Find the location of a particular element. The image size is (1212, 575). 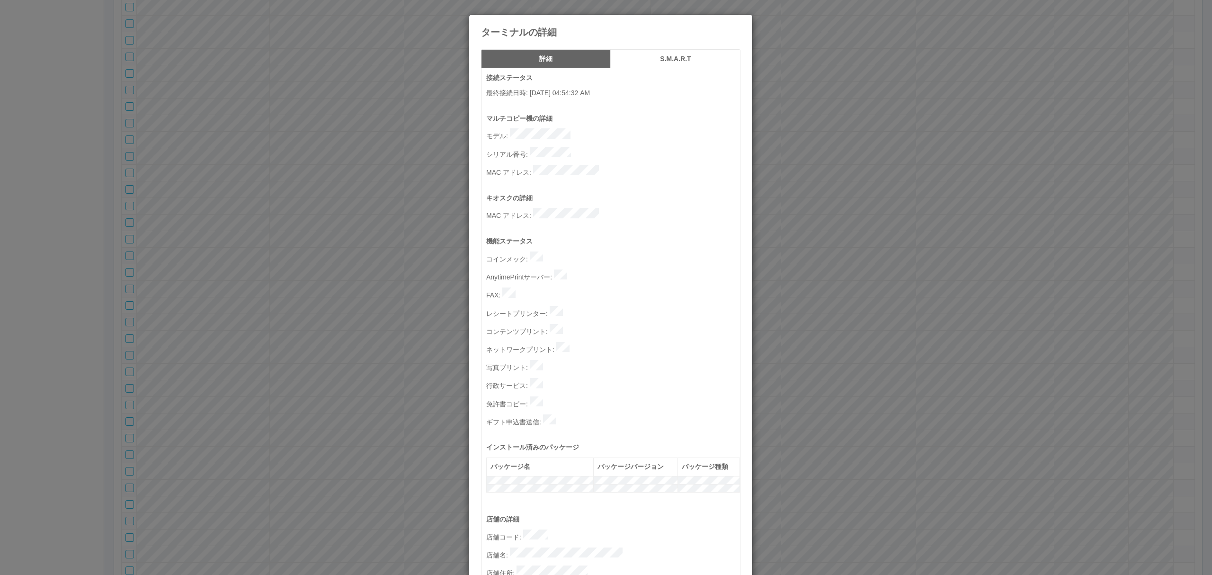

p: シリアル番号 : is located at coordinates (613, 153).